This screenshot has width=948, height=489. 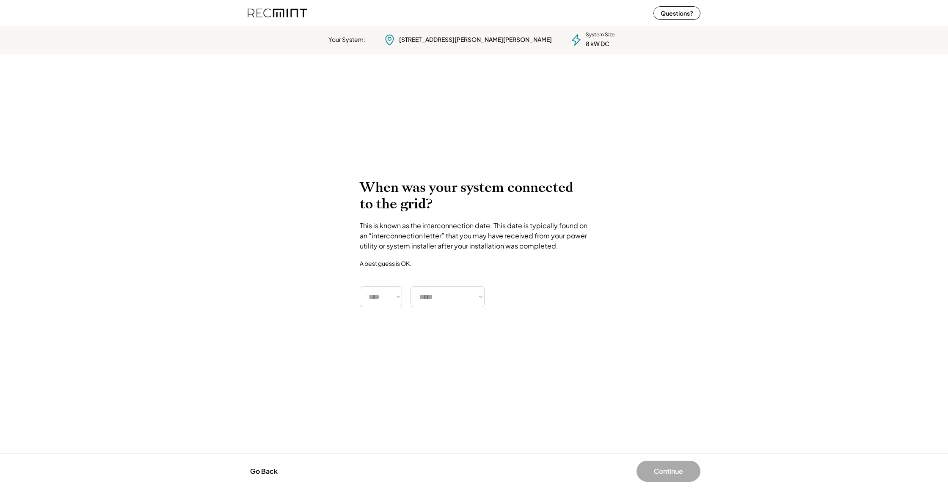 What do you see at coordinates (668, 472) in the screenshot?
I see `button: Continue` at bounding box center [668, 472].